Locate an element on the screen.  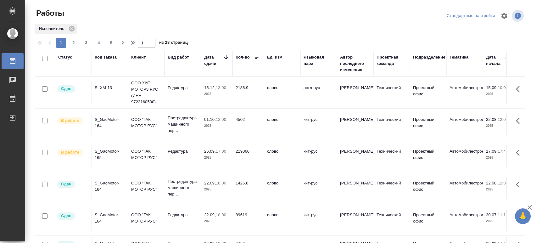
div: Кол-во is located at coordinates (242, 57).